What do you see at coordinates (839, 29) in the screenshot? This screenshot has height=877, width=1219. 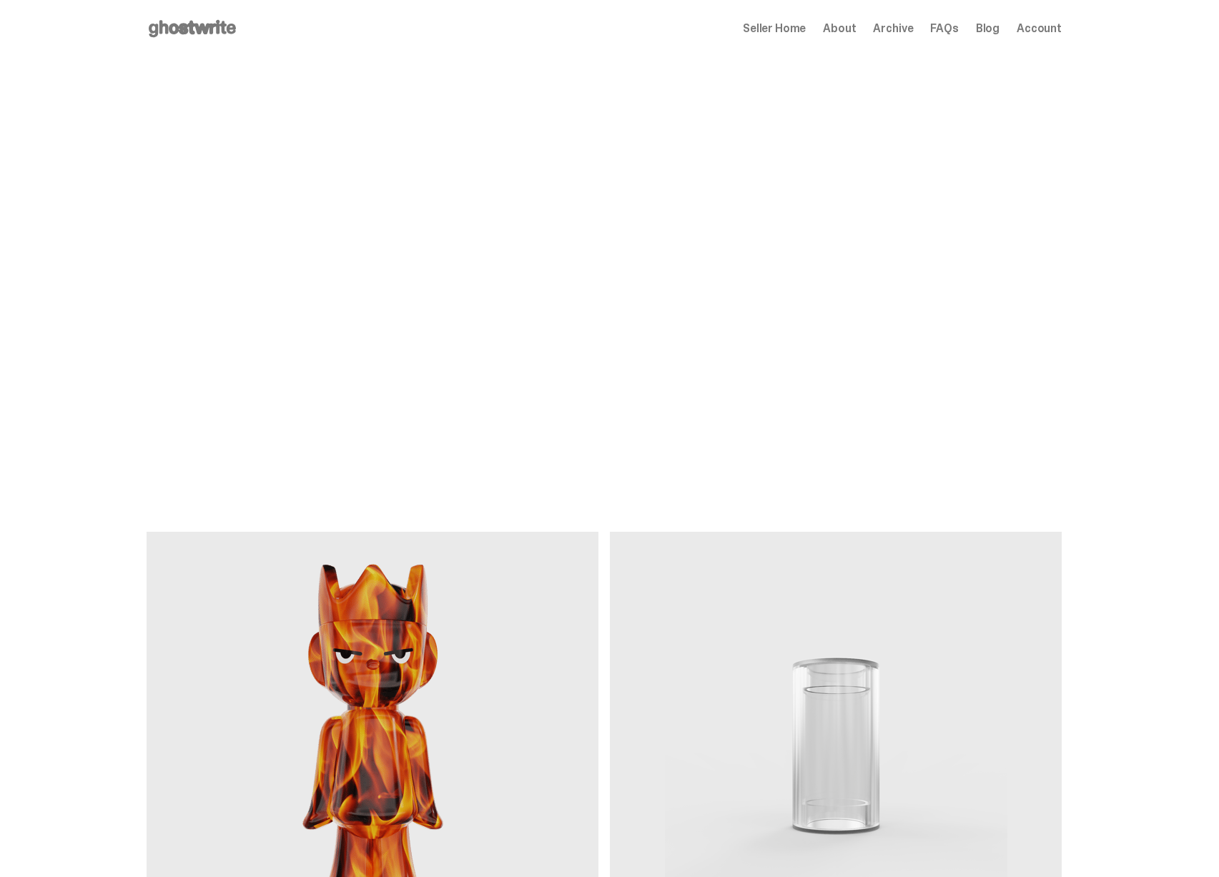 I see `span: About` at bounding box center [839, 29].